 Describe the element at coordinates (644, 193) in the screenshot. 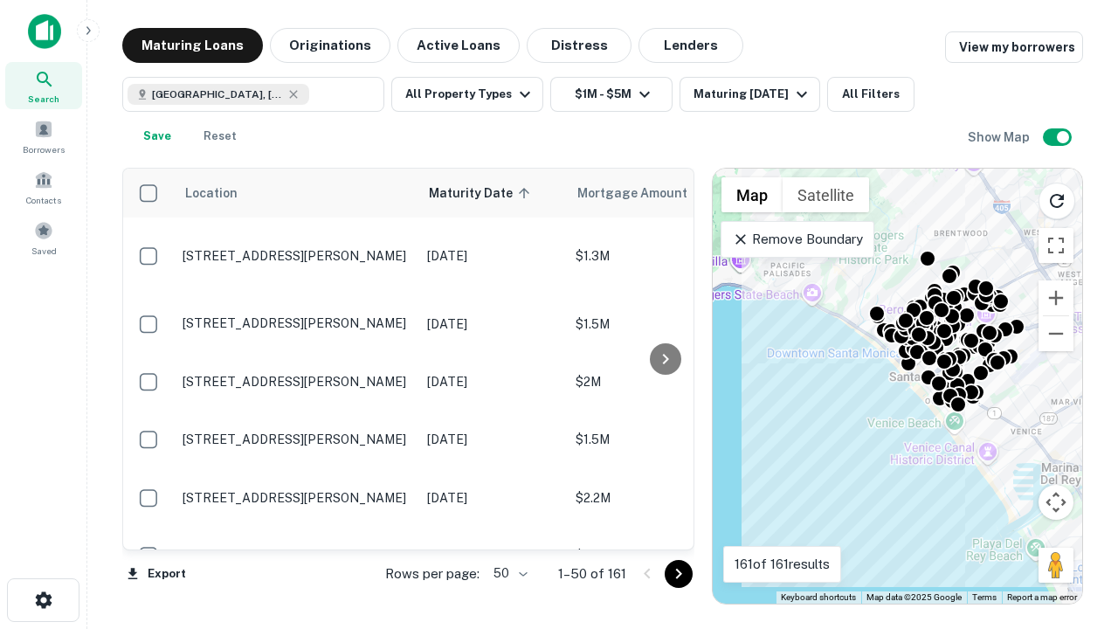

I see `span: Mortgage Amount` at that location.